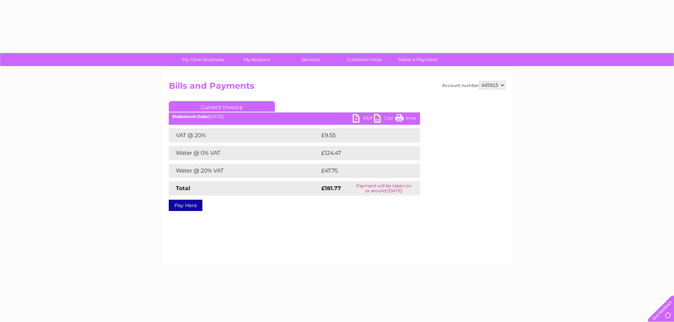 This screenshot has width=674, height=322. What do you see at coordinates (385, 119) in the screenshot?
I see `a: CSV` at bounding box center [385, 119].